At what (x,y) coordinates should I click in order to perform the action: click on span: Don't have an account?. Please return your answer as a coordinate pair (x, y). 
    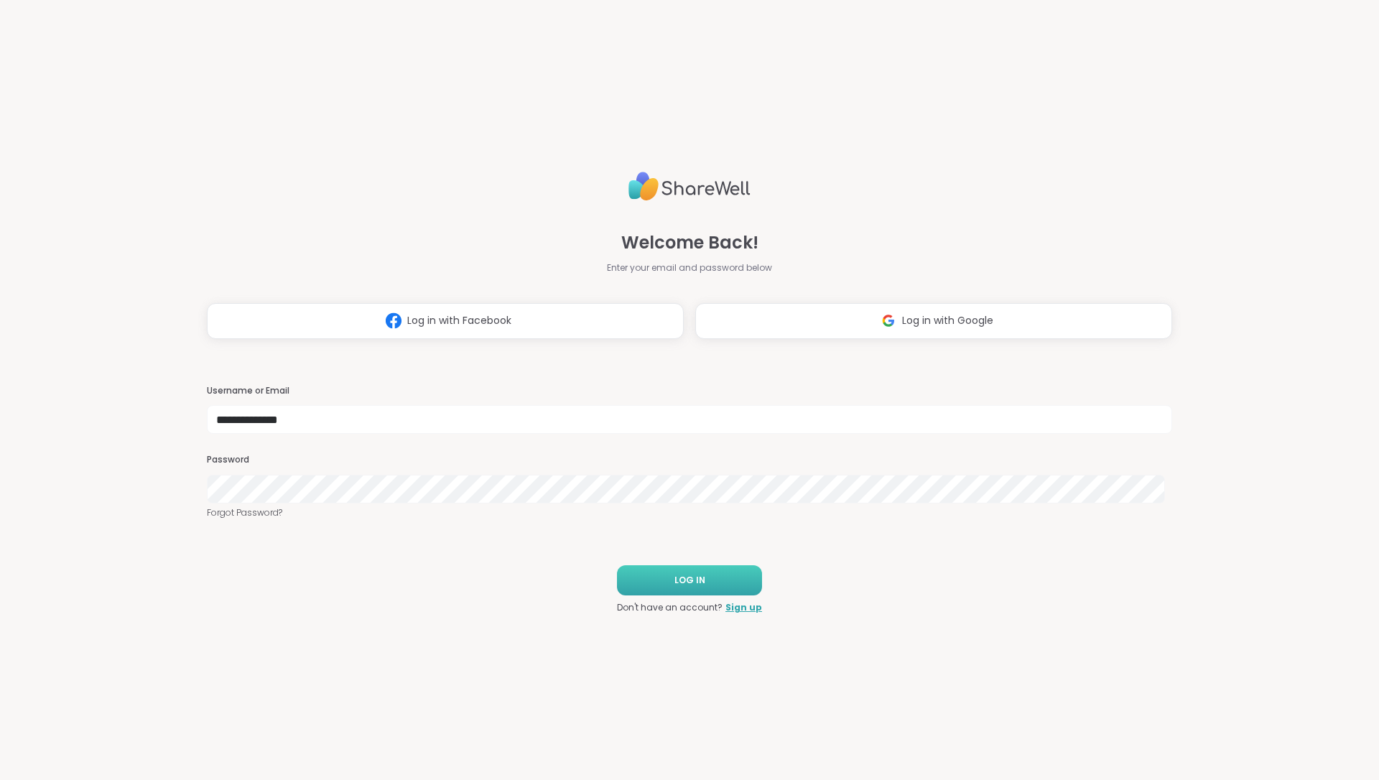
    Looking at the image, I should click on (670, 608).